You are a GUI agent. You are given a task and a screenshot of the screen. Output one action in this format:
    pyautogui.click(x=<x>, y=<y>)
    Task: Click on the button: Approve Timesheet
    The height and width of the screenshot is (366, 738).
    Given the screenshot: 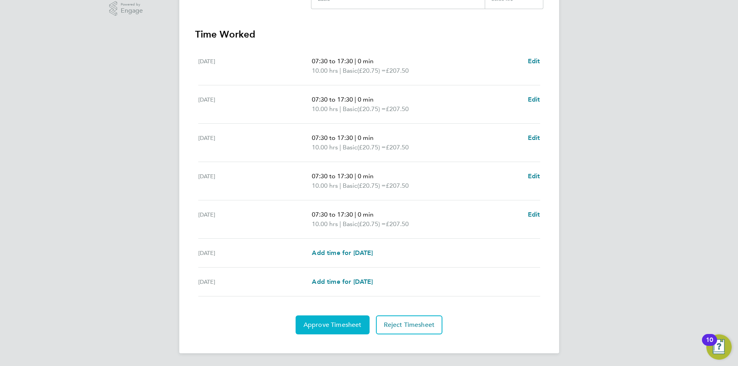 What is the action you would take?
    pyautogui.click(x=332, y=325)
    